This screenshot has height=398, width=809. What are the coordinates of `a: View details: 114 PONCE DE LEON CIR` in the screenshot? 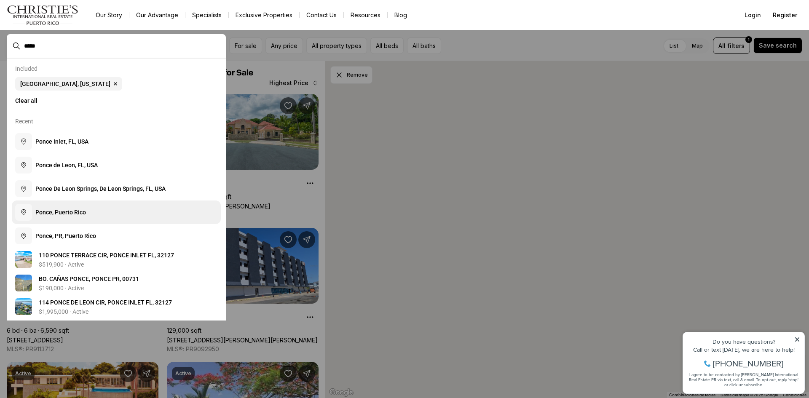 It's located at (116, 307).